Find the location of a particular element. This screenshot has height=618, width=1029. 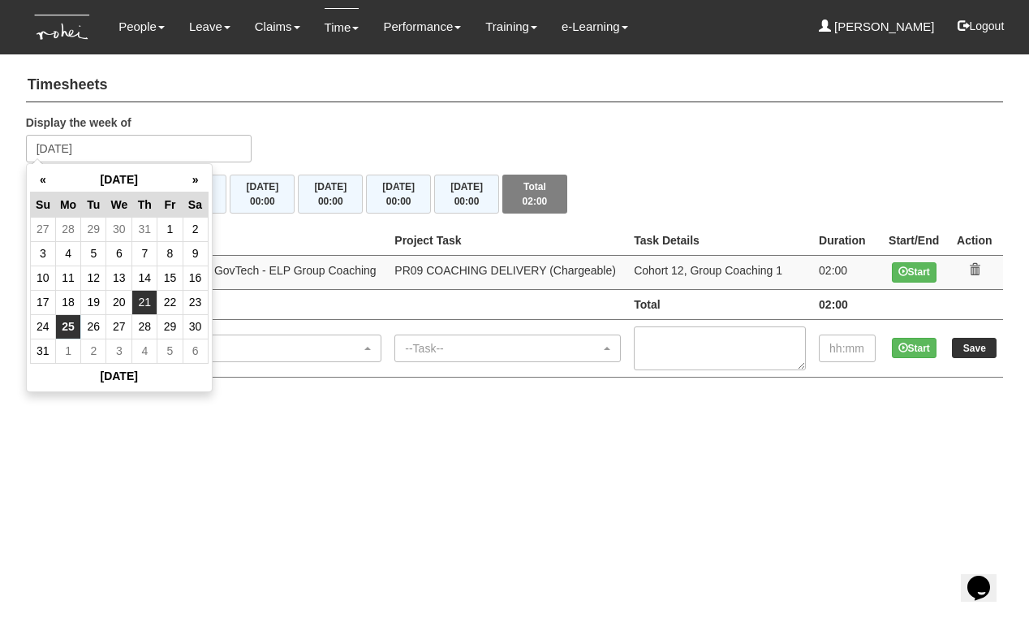

a: Claims is located at coordinates (278, 27).